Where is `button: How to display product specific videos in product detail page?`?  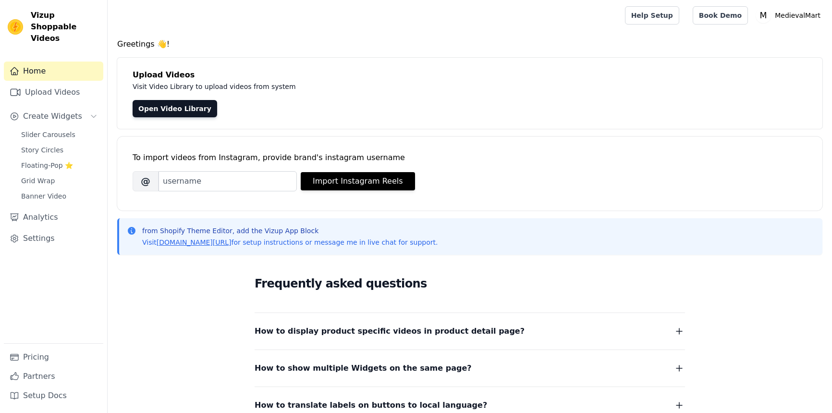 button: How to display product specific videos in product detail page? is located at coordinates (470, 331).